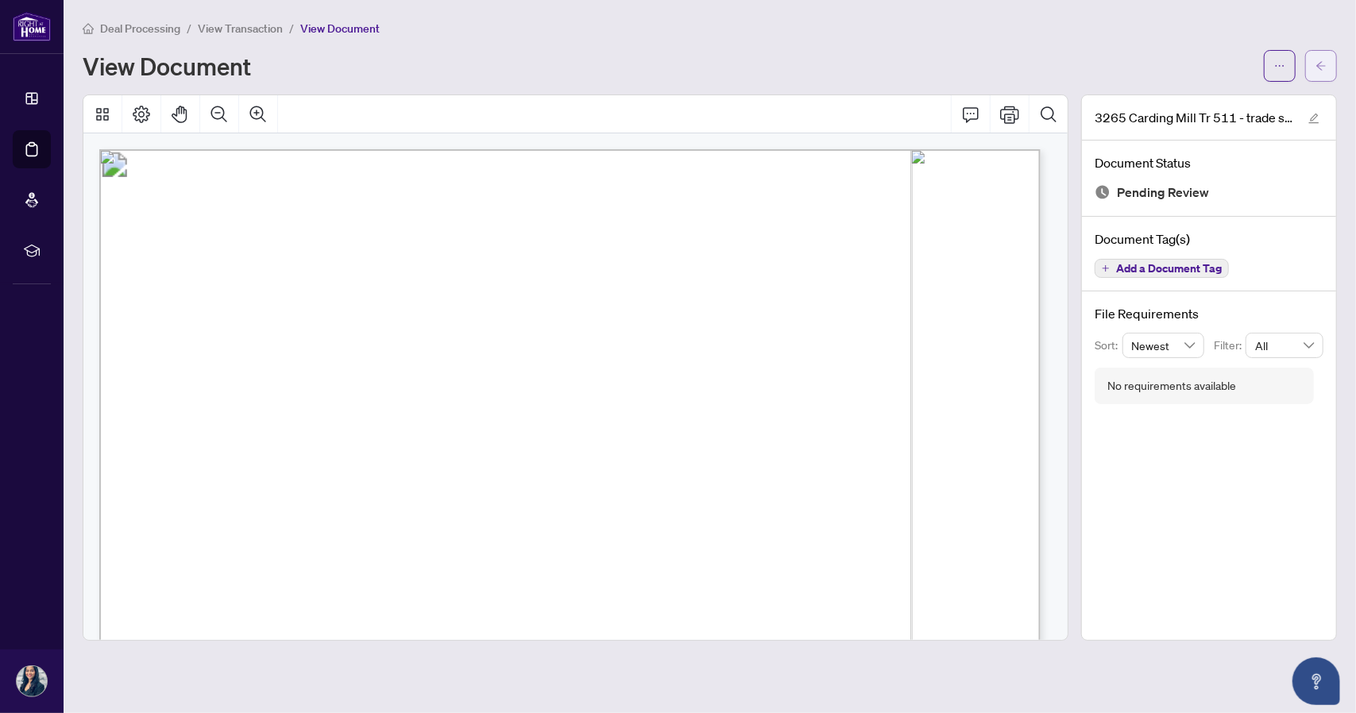 The height and width of the screenshot is (713, 1356). I want to click on span: Newest, so click(1163, 345).